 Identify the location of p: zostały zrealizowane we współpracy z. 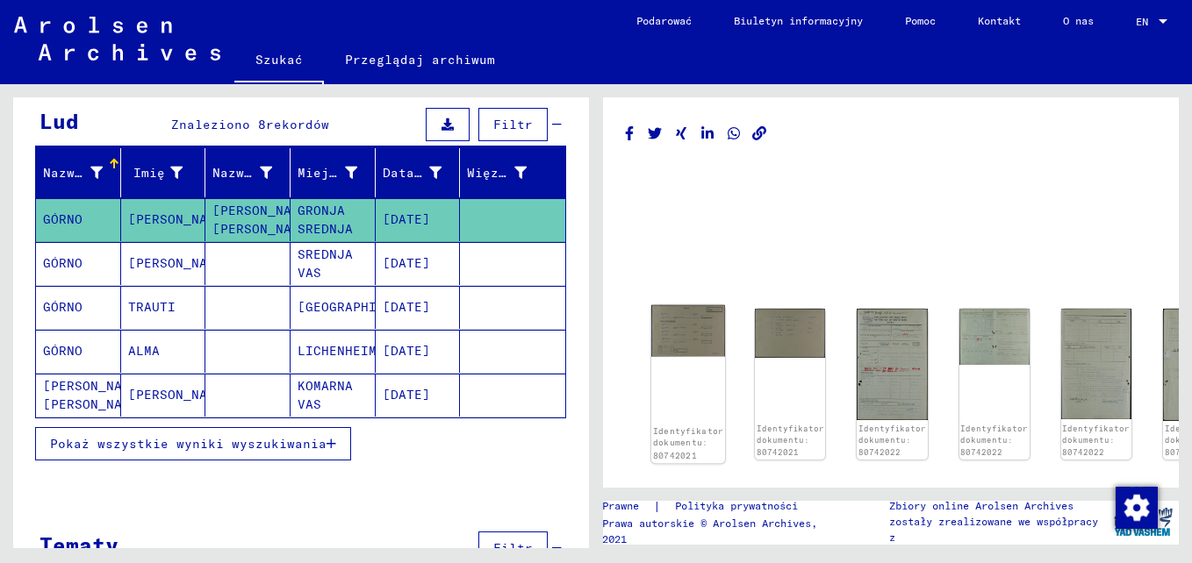
(998, 530).